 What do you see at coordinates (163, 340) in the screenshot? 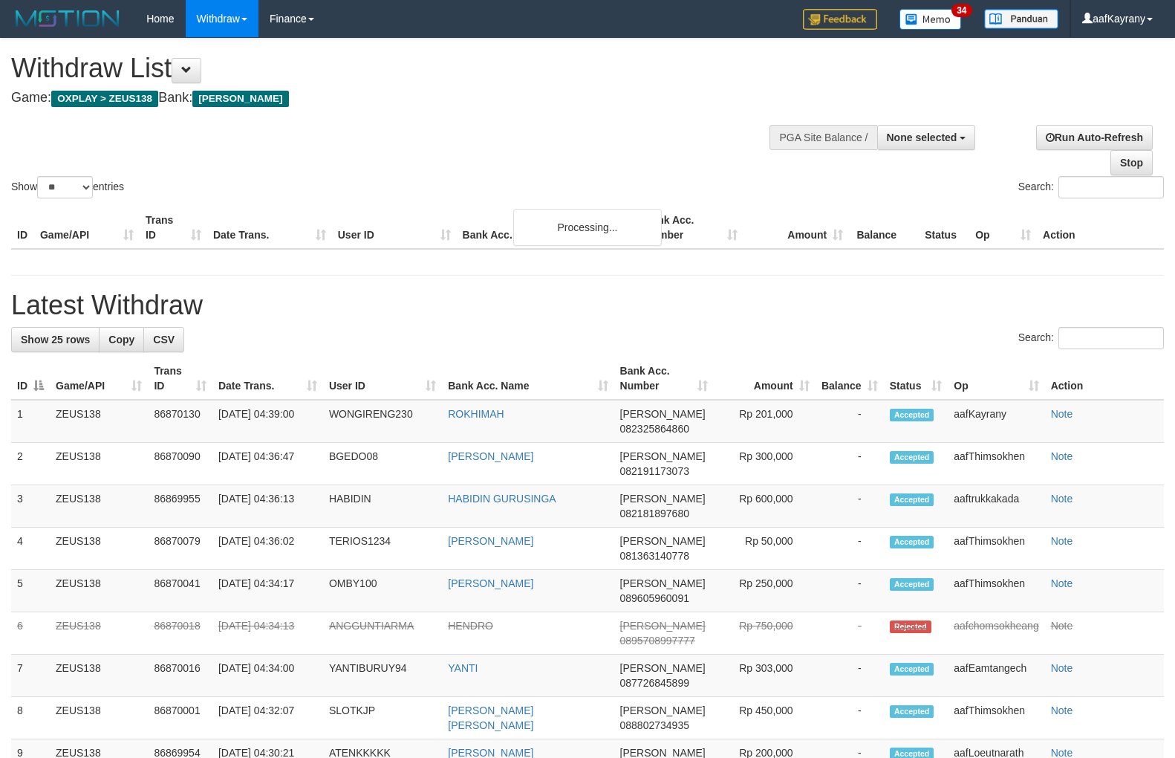
I see `span: CSV` at bounding box center [163, 340].